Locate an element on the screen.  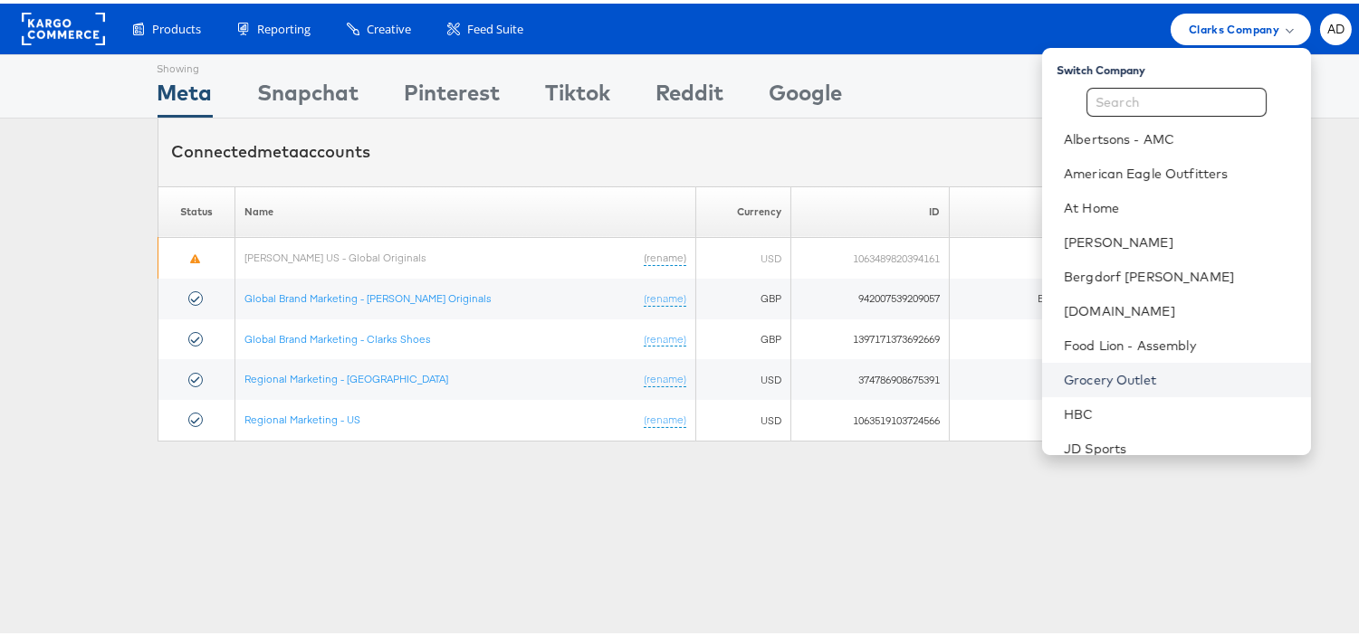
td: 1063489820394161 is located at coordinates (870, 254).